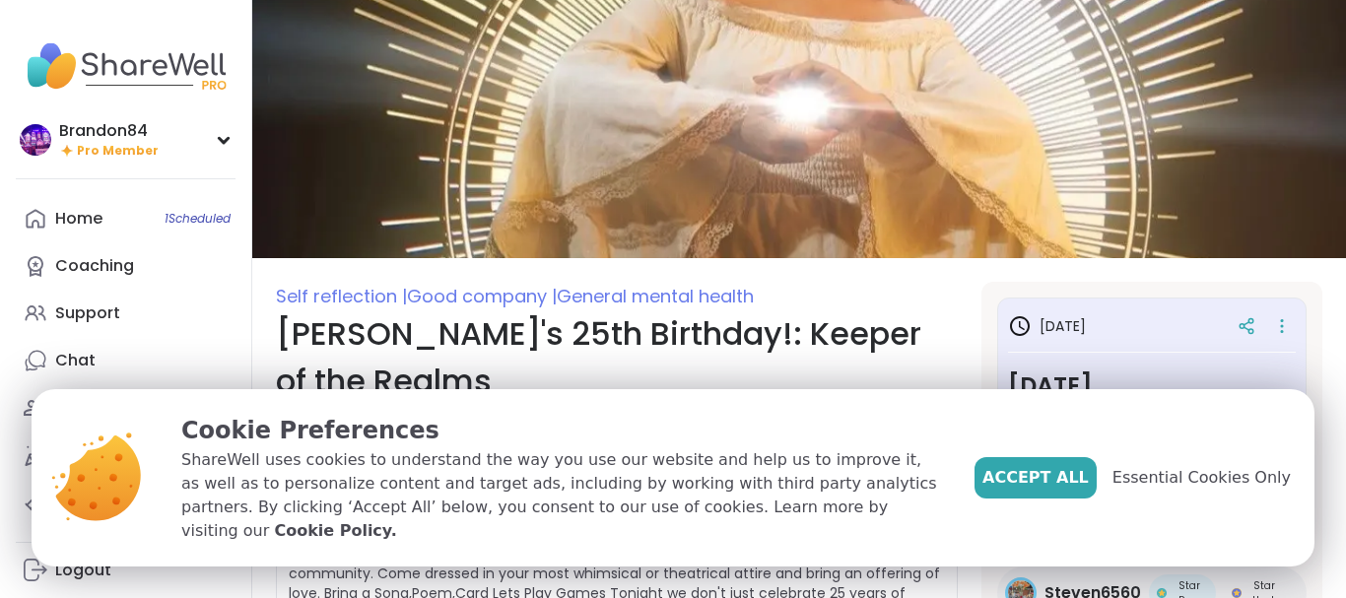  I want to click on a: Cookie Policy., so click(335, 531).